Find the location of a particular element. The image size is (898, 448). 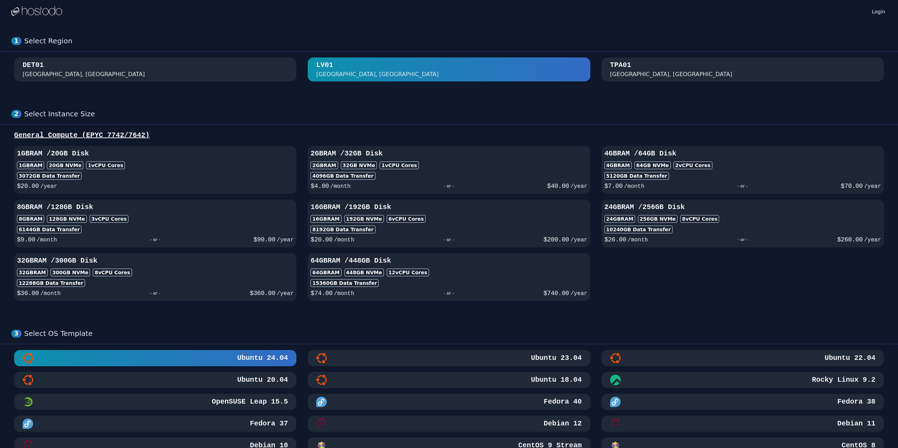

div: General Compute (EPYC 7742/7642) is located at coordinates (449, 135).